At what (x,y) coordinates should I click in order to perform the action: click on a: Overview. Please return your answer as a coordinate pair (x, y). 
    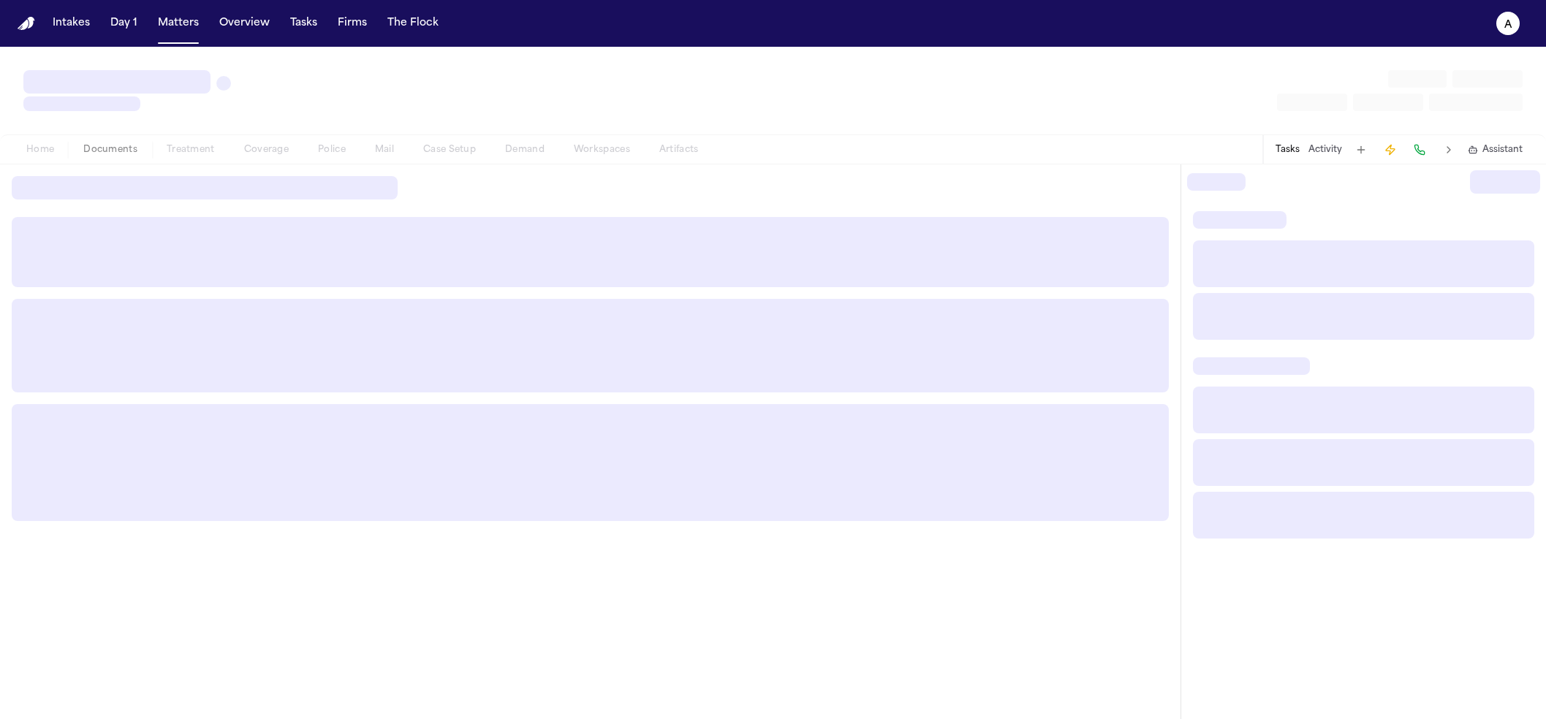
    Looking at the image, I should click on (244, 23).